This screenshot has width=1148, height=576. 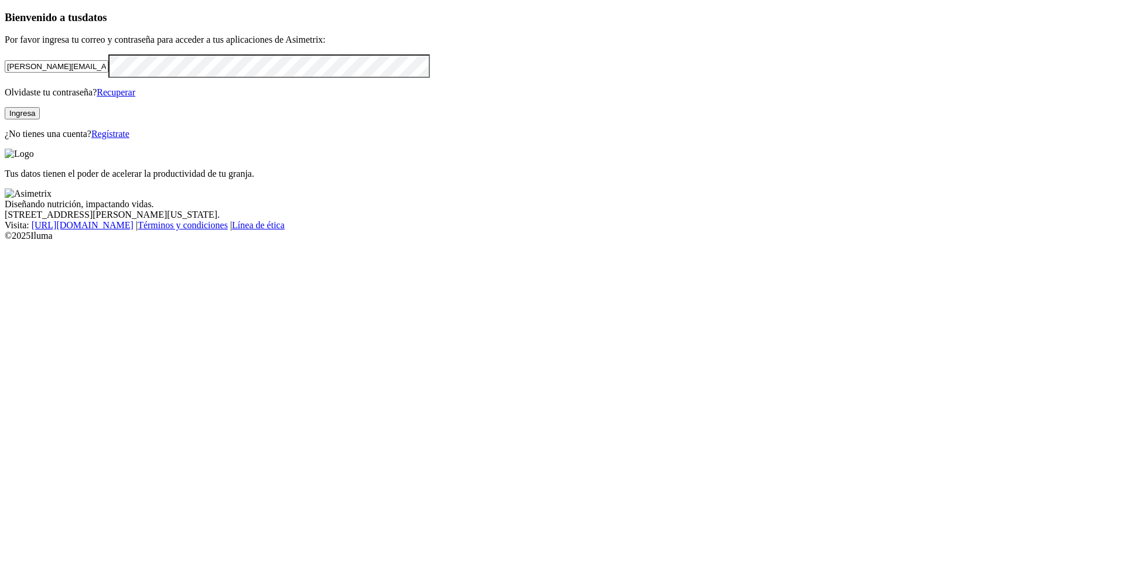 I want to click on div: Visita : | |, so click(x=574, y=226).